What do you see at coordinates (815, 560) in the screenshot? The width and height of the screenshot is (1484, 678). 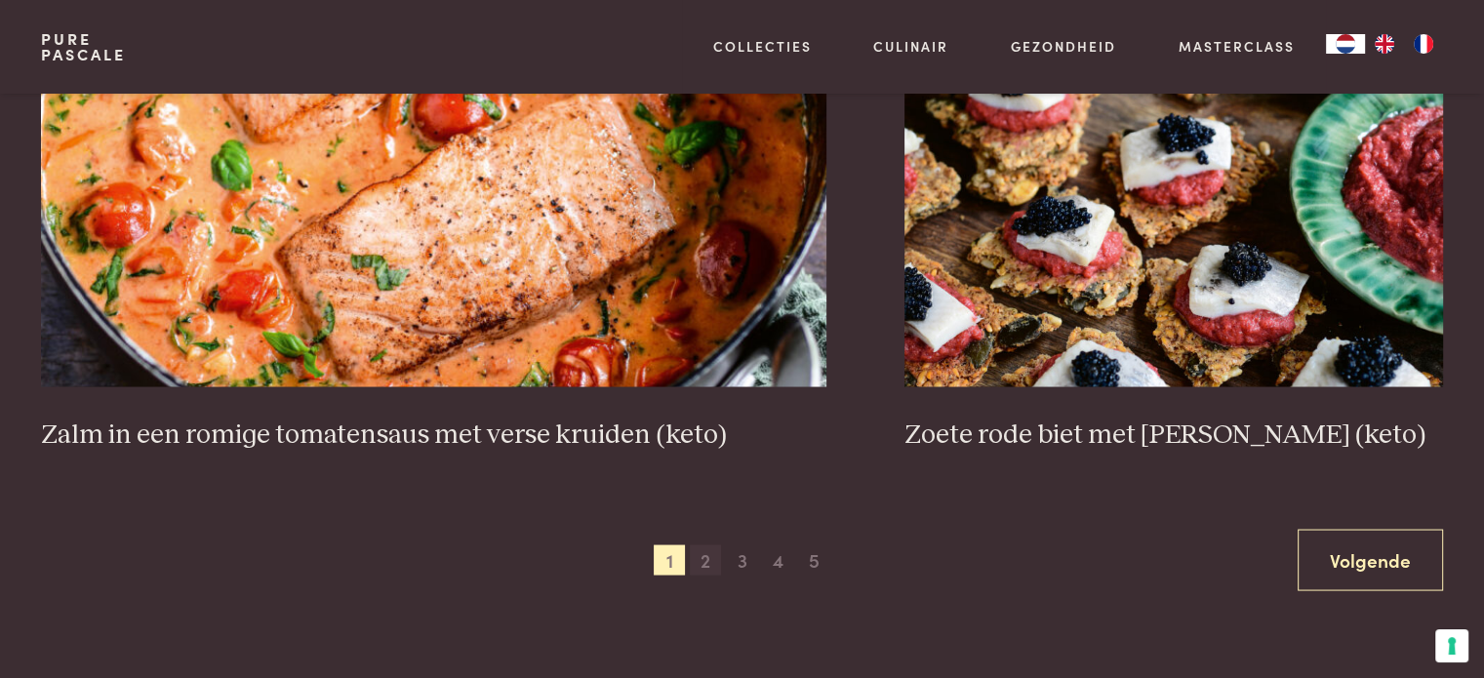 I see `span: 5` at bounding box center [815, 560].